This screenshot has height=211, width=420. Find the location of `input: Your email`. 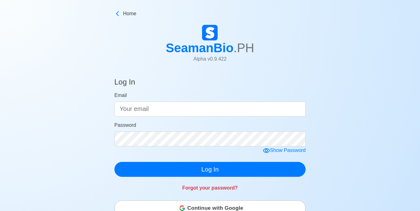

input: Your email is located at coordinates (210, 109).